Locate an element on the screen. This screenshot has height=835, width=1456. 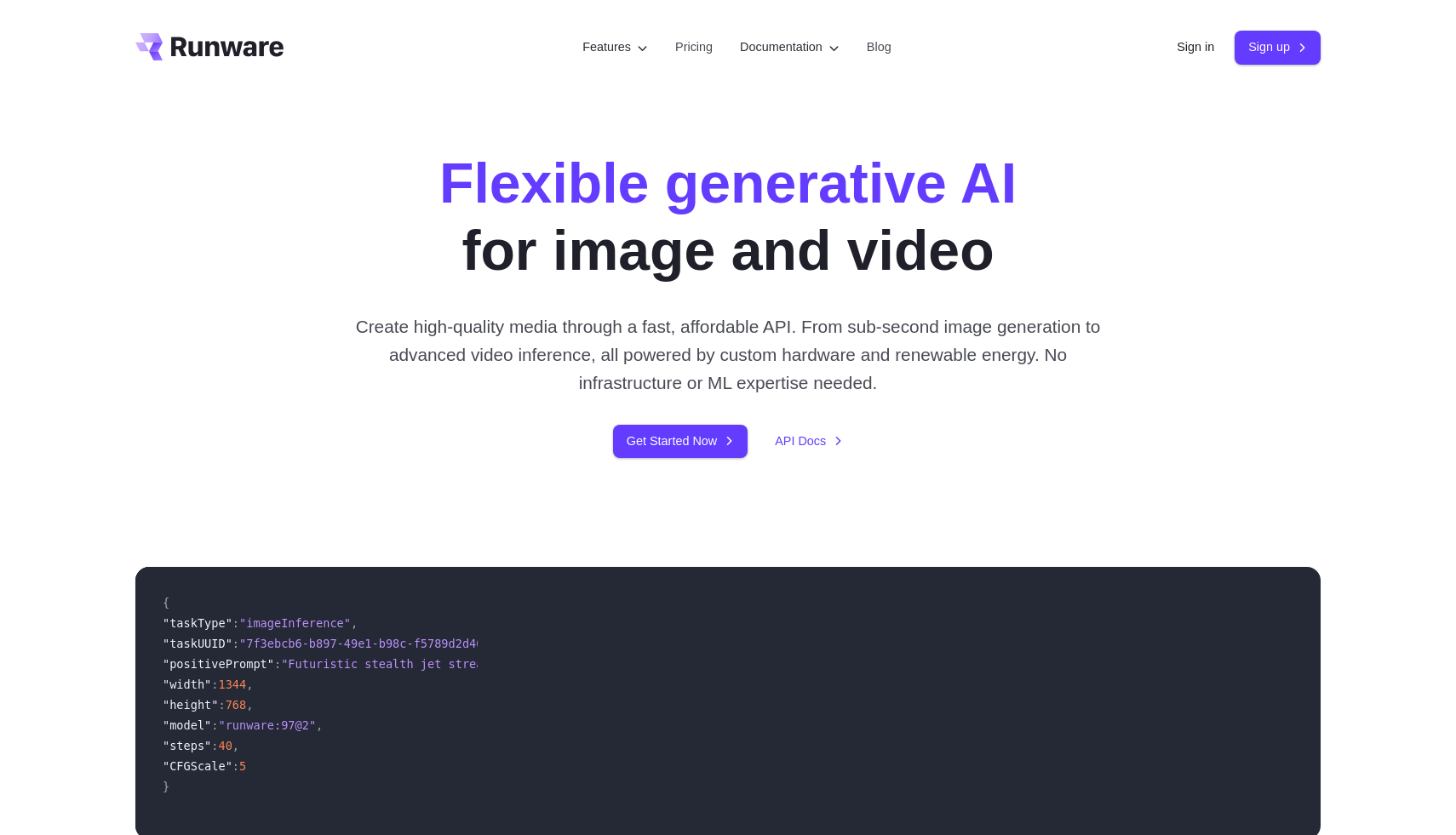
span: "CFGScale" is located at coordinates (198, 767).